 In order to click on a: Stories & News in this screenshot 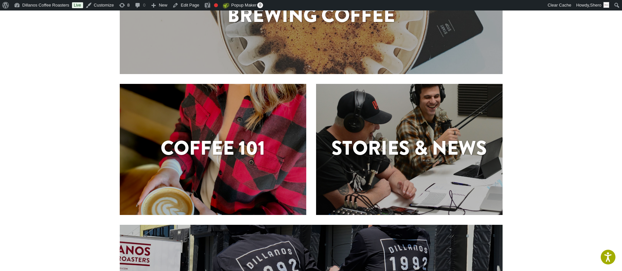, I will do `click(409, 149)`.